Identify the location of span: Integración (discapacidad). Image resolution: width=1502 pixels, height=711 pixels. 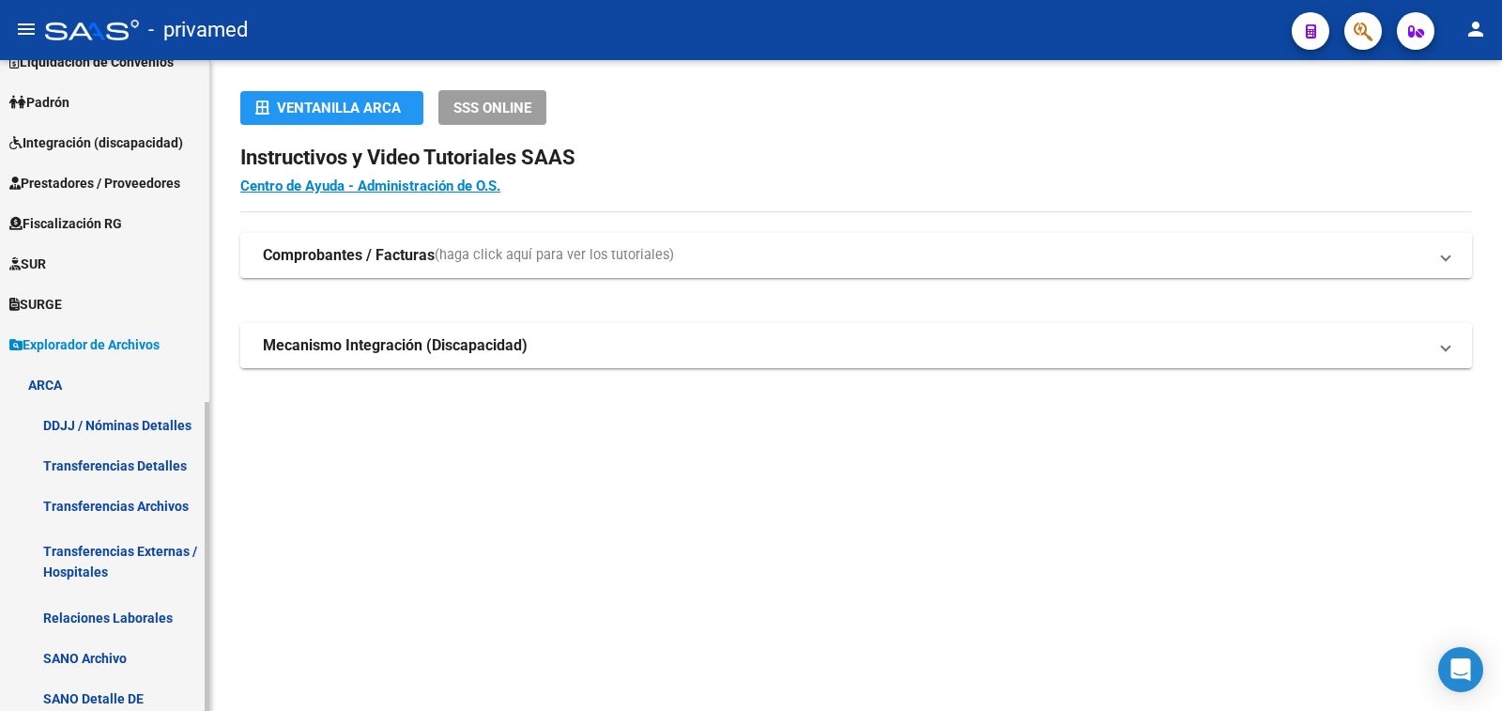
(96, 143).